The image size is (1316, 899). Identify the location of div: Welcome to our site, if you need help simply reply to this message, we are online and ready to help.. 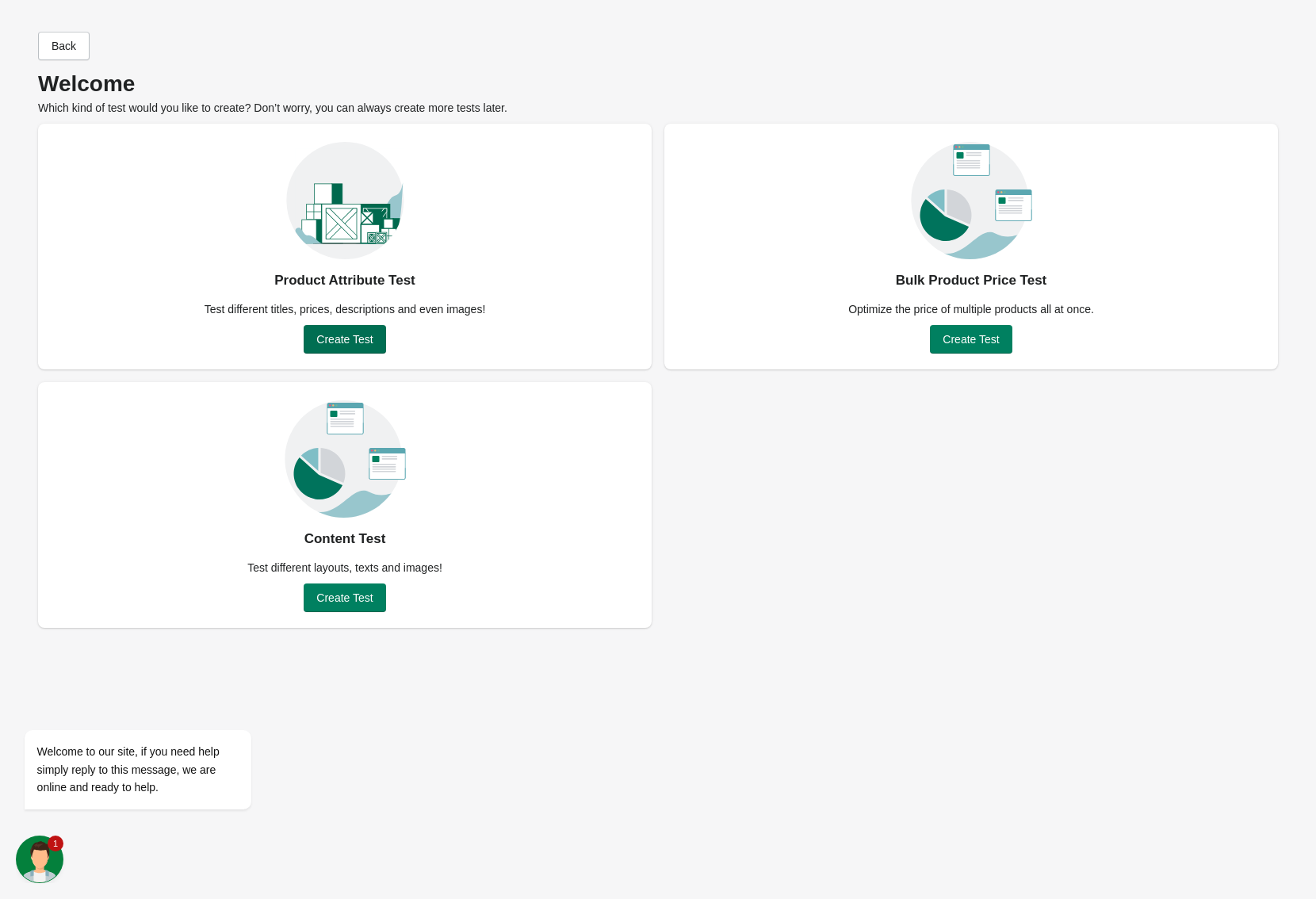
(143, 183).